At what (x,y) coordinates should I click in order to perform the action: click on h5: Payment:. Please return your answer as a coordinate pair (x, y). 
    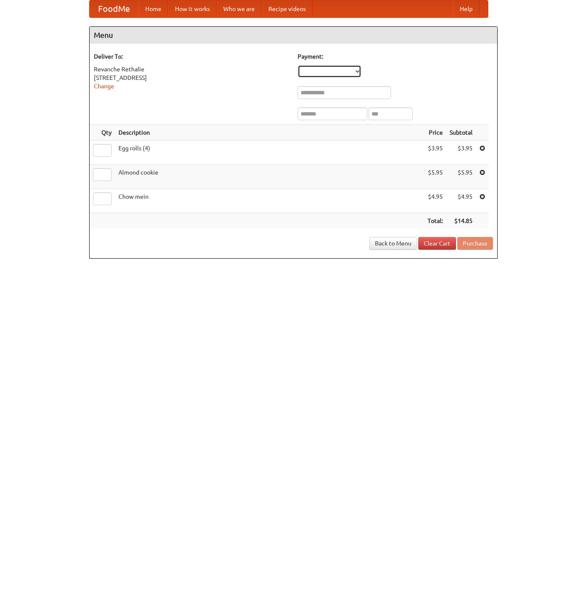
    Looking at the image, I should click on (395, 56).